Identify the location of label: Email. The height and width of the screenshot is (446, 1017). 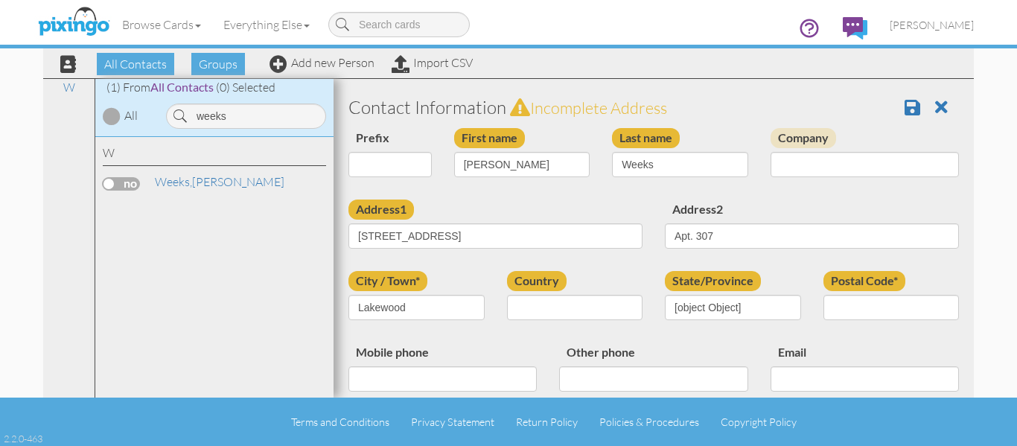
(792, 352).